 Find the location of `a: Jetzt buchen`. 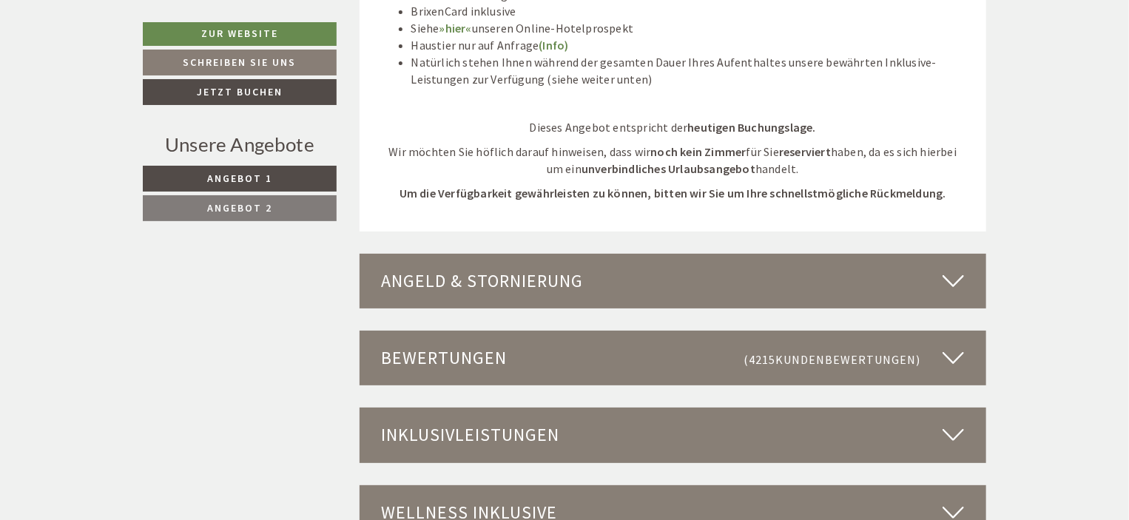

a: Jetzt buchen is located at coordinates (240, 92).